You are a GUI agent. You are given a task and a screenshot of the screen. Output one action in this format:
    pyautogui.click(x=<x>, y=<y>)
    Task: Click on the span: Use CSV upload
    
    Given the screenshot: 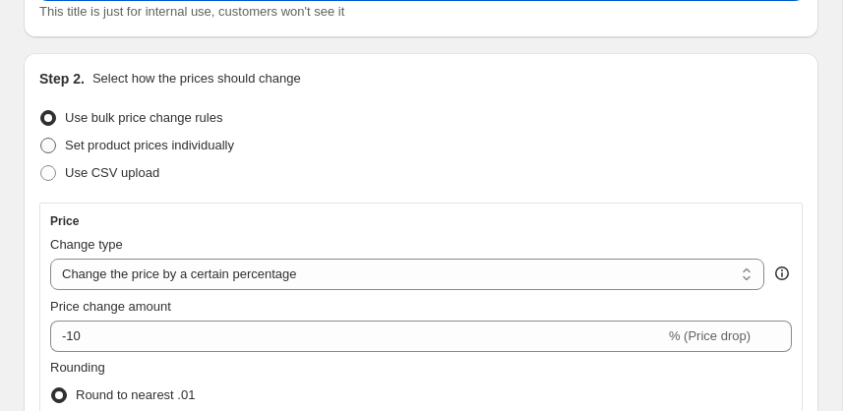 What is the action you would take?
    pyautogui.click(x=112, y=172)
    